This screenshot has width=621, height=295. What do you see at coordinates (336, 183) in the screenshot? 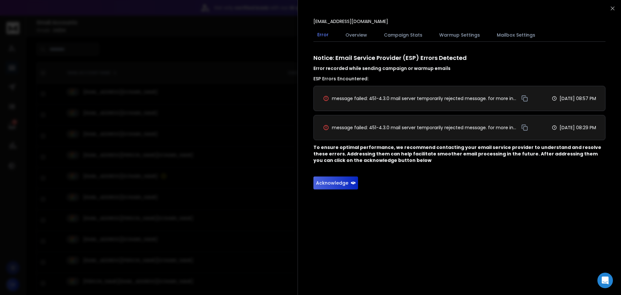
I see `button: Acknowledge` at bounding box center [336, 183].